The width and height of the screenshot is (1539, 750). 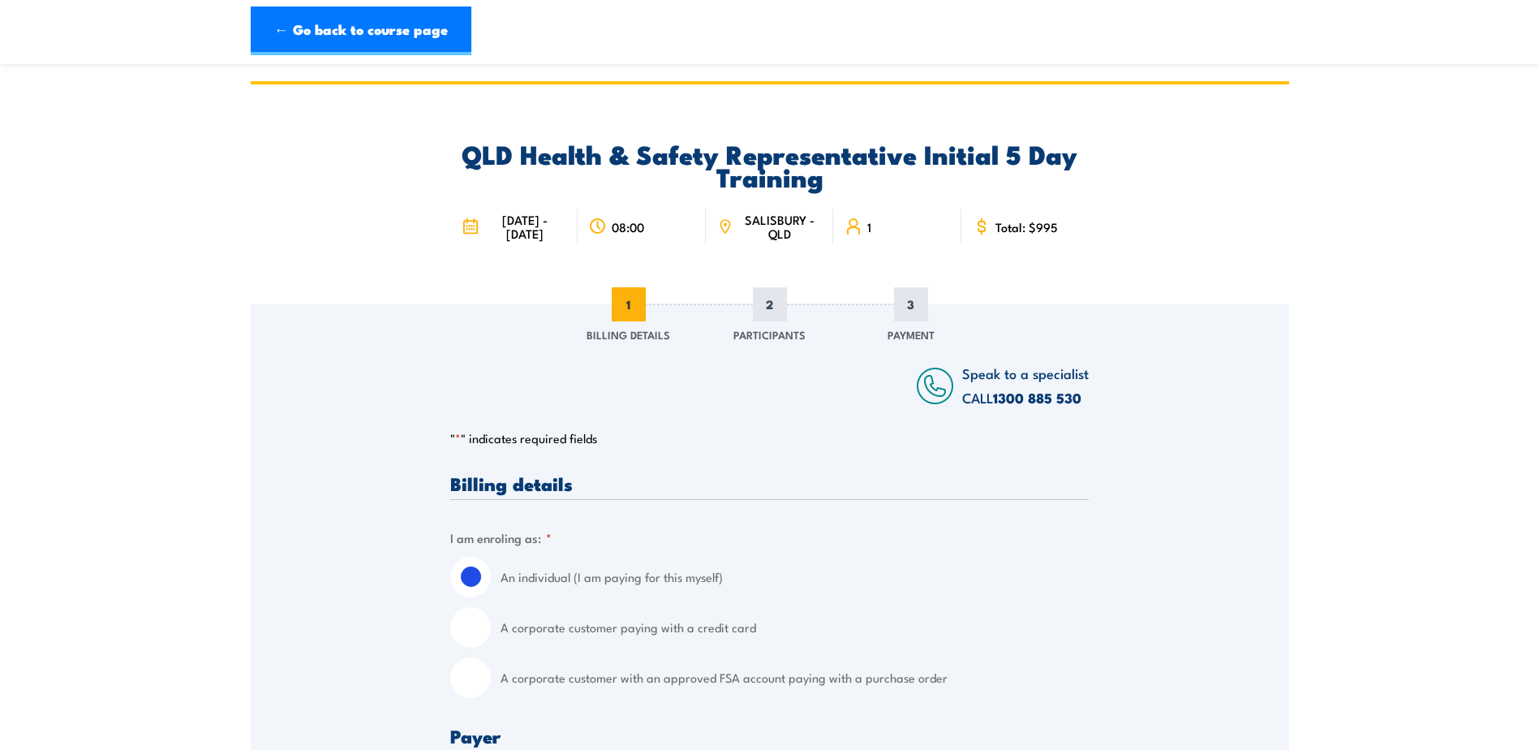 What do you see at coordinates (1037, 398) in the screenshot?
I see `a: 1300 885 530` at bounding box center [1037, 398].